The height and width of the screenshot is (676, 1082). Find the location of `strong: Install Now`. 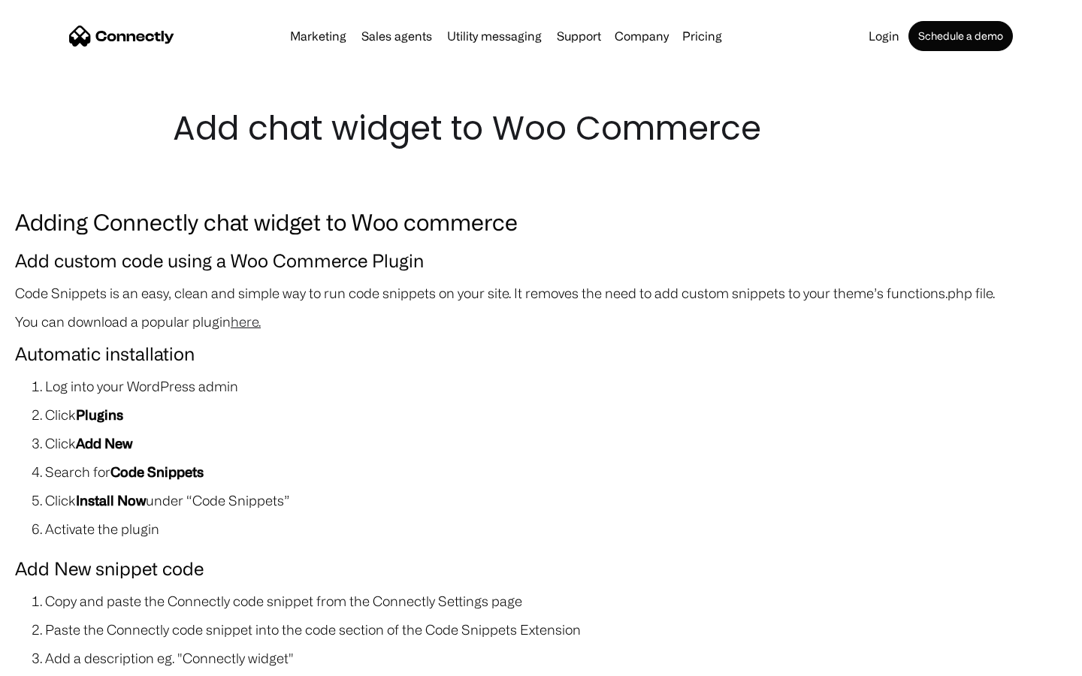

strong: Install Now is located at coordinates (110, 501).